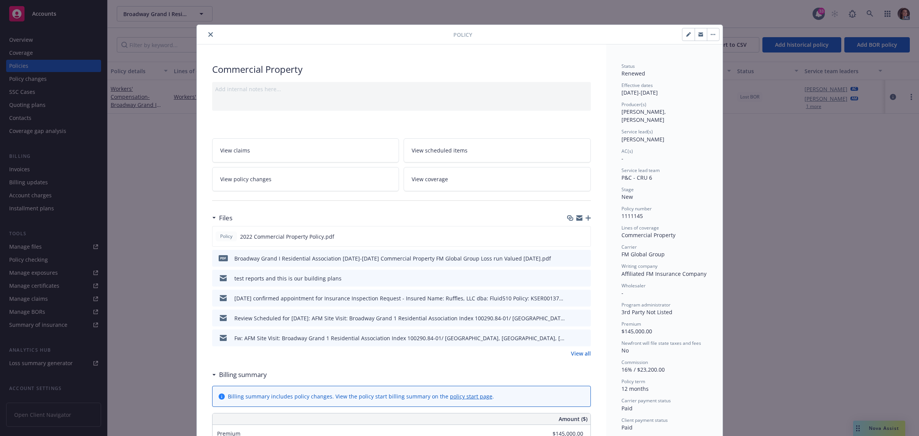 The image size is (919, 436). I want to click on span: View policy changes, so click(246, 179).